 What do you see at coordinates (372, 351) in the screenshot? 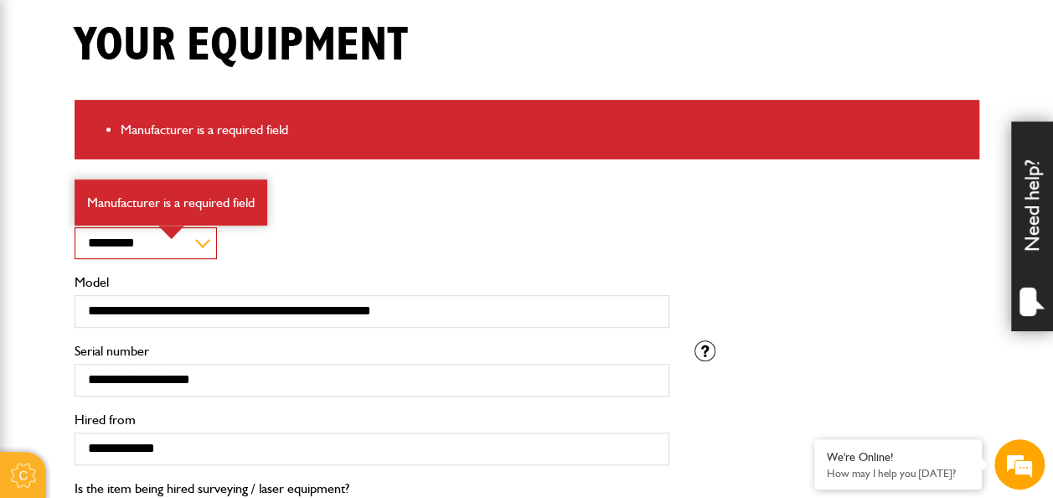
I see `label: Serial number` at bounding box center [372, 351].